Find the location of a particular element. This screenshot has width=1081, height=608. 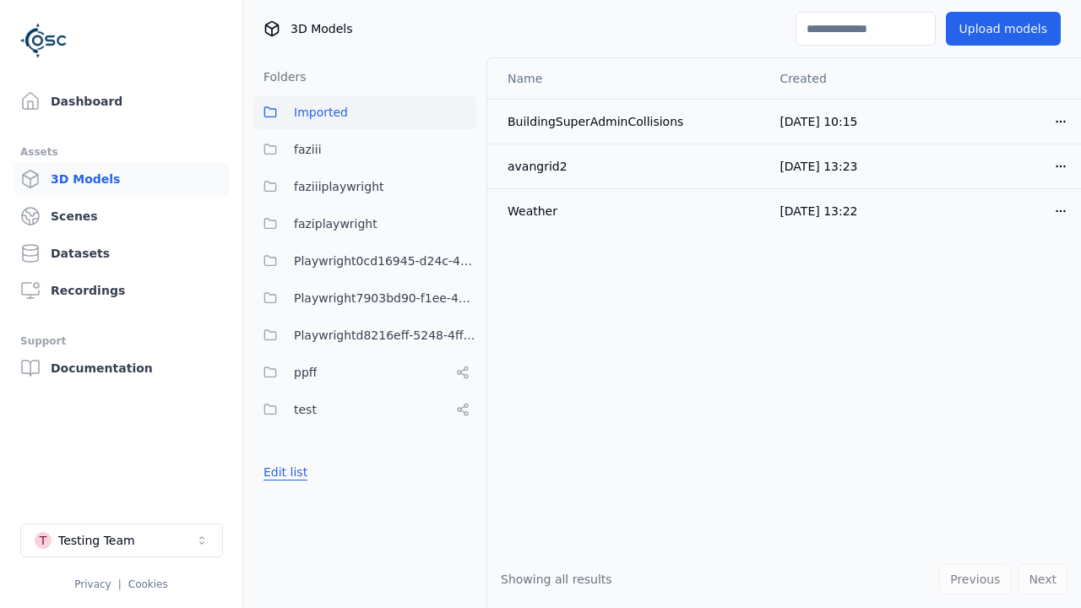

div: Assets is located at coordinates (121, 152).